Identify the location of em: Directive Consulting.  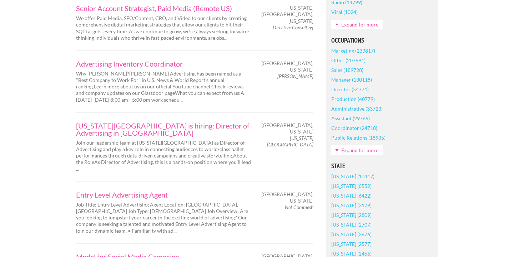
(293, 27).